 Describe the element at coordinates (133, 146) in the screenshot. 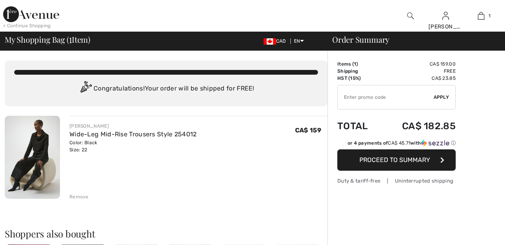

I see `div: Color: Black Size: 22` at that location.